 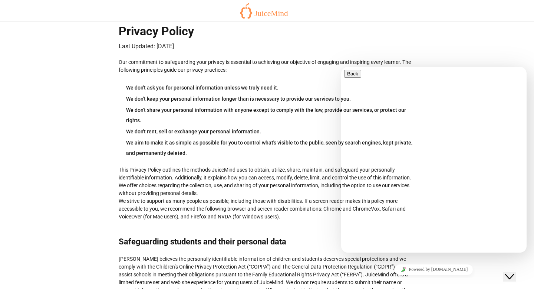 I want to click on span: Back, so click(x=11, y=7).